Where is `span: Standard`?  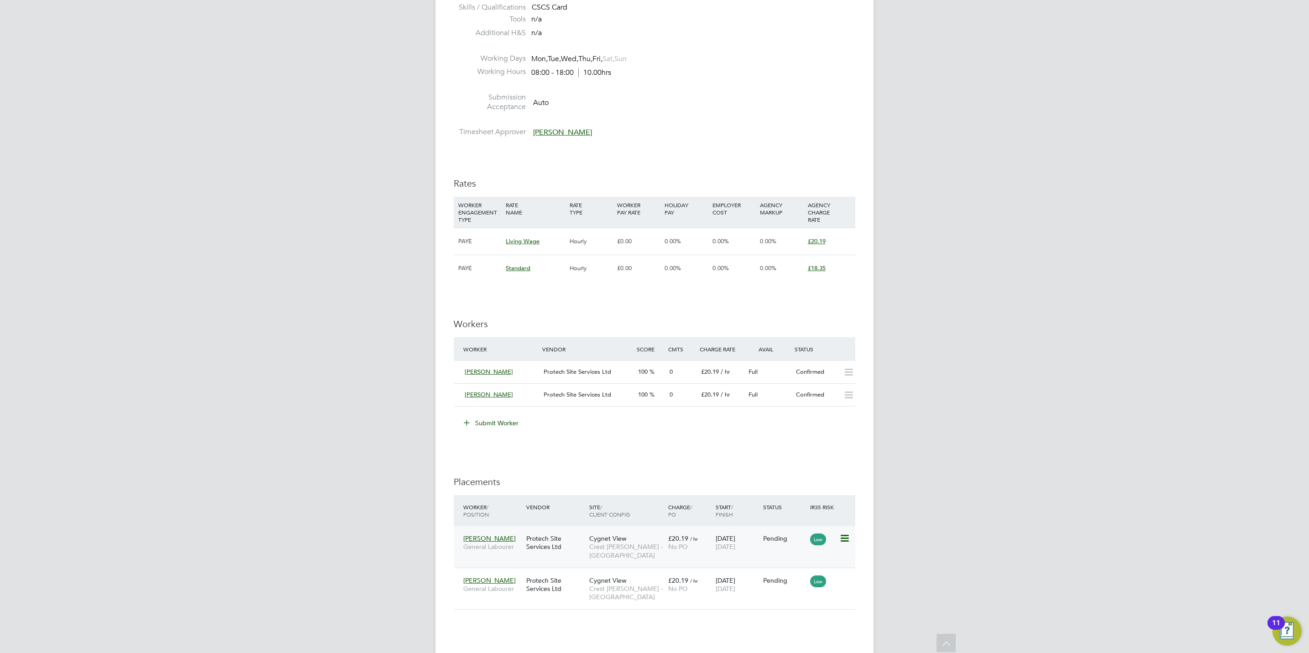 span: Standard is located at coordinates (518, 268).